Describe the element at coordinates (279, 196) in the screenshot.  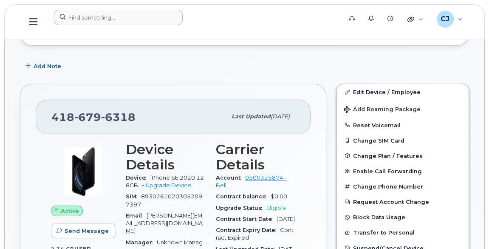
I see `span: $0.00` at that location.